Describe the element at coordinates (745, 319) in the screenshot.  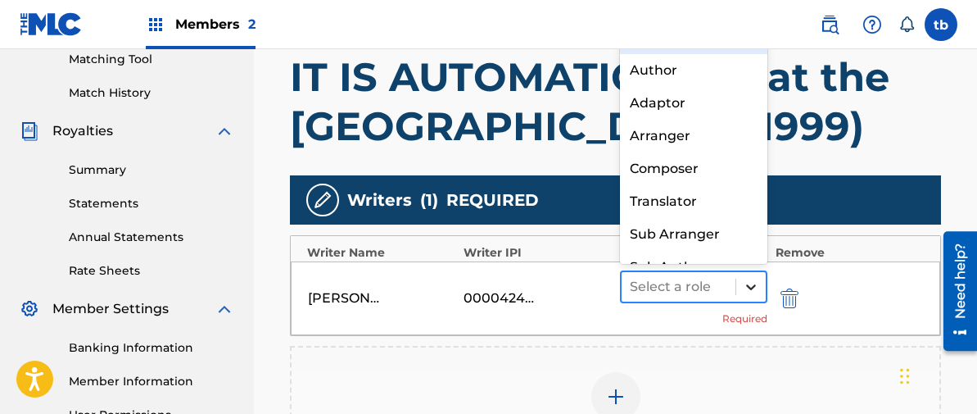
I see `span: Required` at that location.